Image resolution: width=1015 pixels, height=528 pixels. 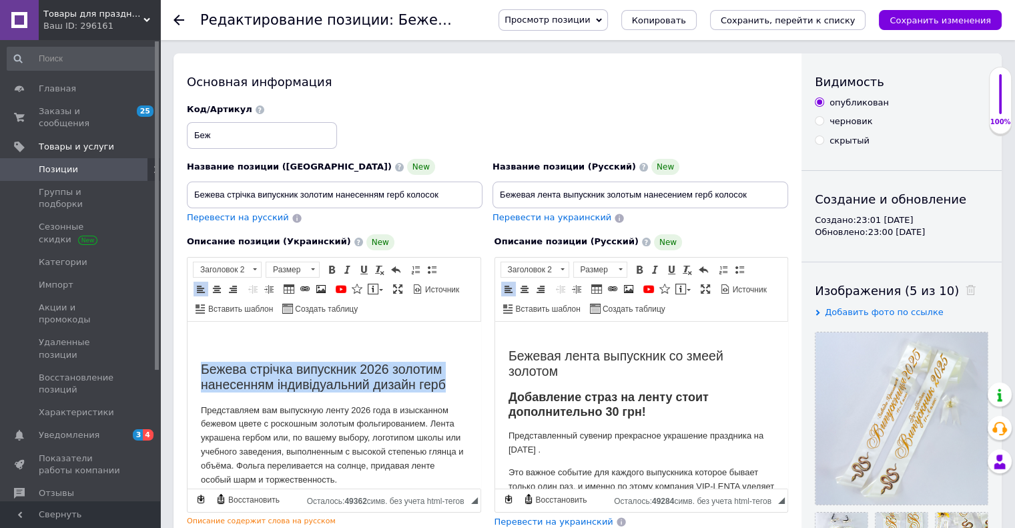 What do you see at coordinates (332, 270) in the screenshot?
I see `a: Полужирный (Ctrl+B)` at bounding box center [332, 270].